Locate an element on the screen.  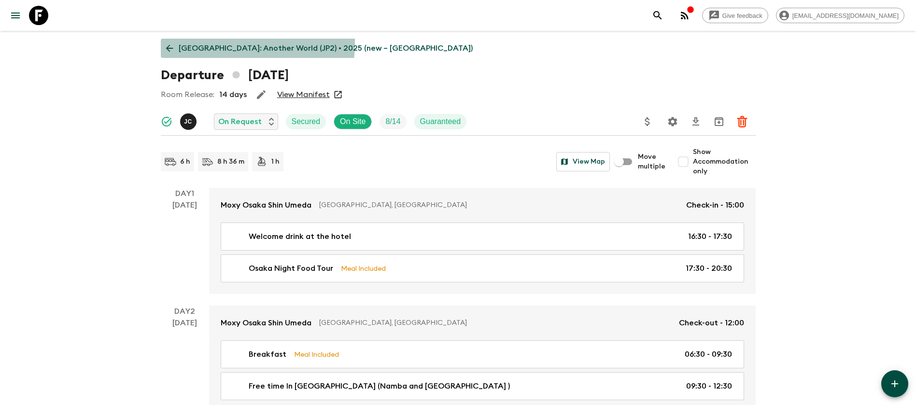
button: Settings is located at coordinates (673, 122).